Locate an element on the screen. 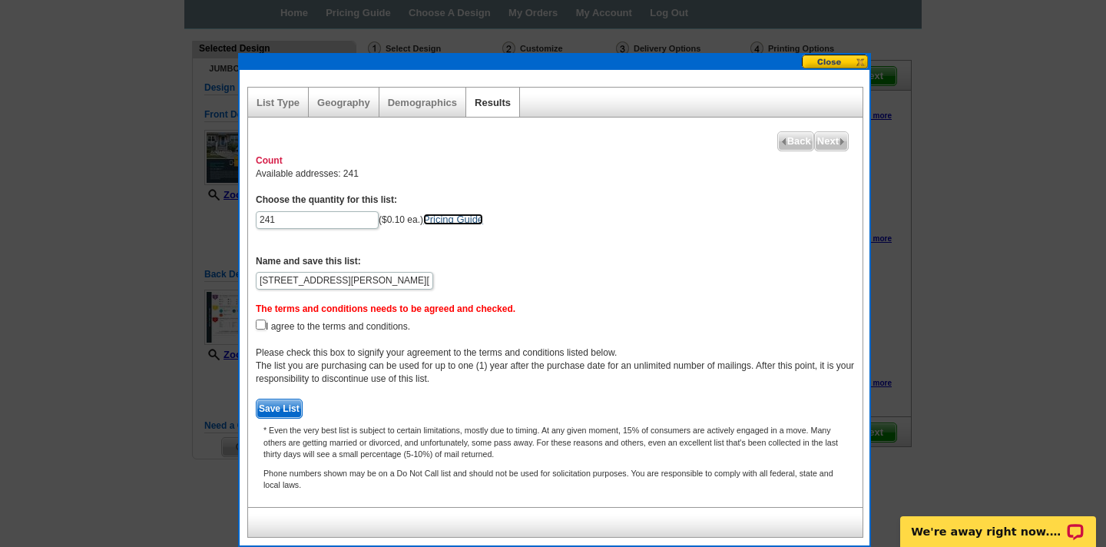  div: Available addresses: 241 is located at coordinates (555, 326).